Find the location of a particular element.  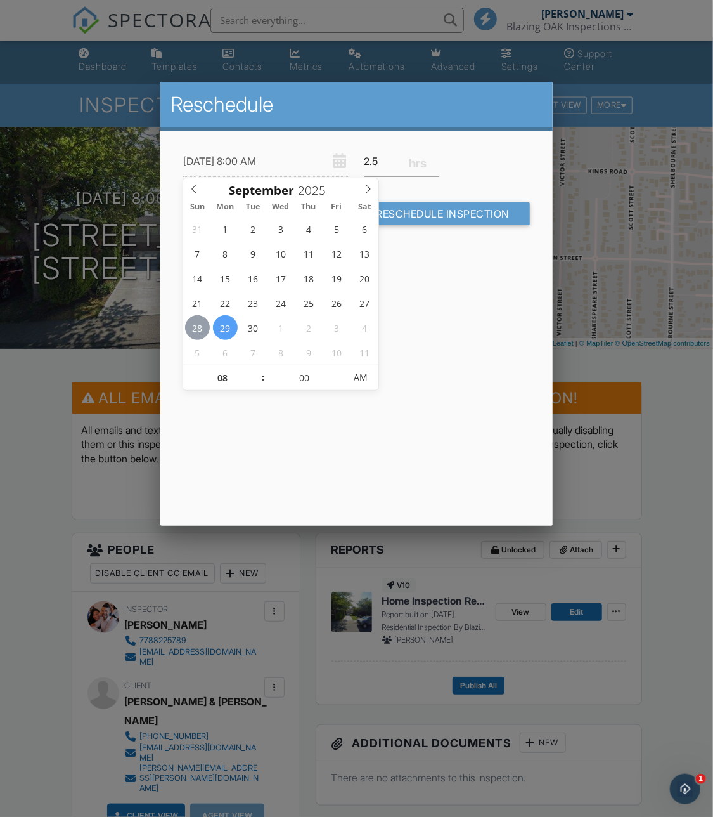

span: September 24, 2025 is located at coordinates (281, 302).